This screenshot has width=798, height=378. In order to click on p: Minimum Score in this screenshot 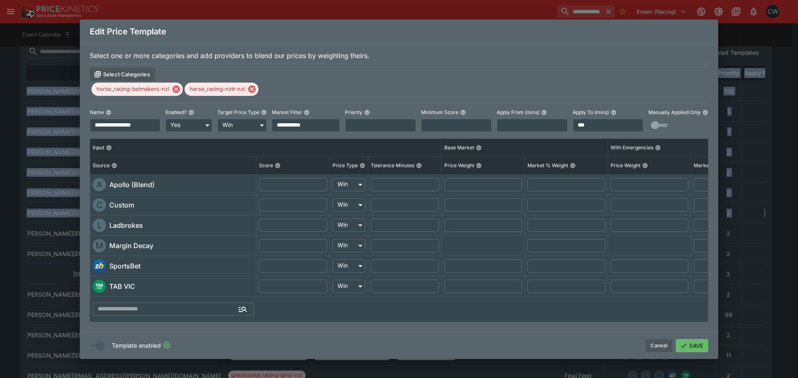, I will do `click(440, 112)`.